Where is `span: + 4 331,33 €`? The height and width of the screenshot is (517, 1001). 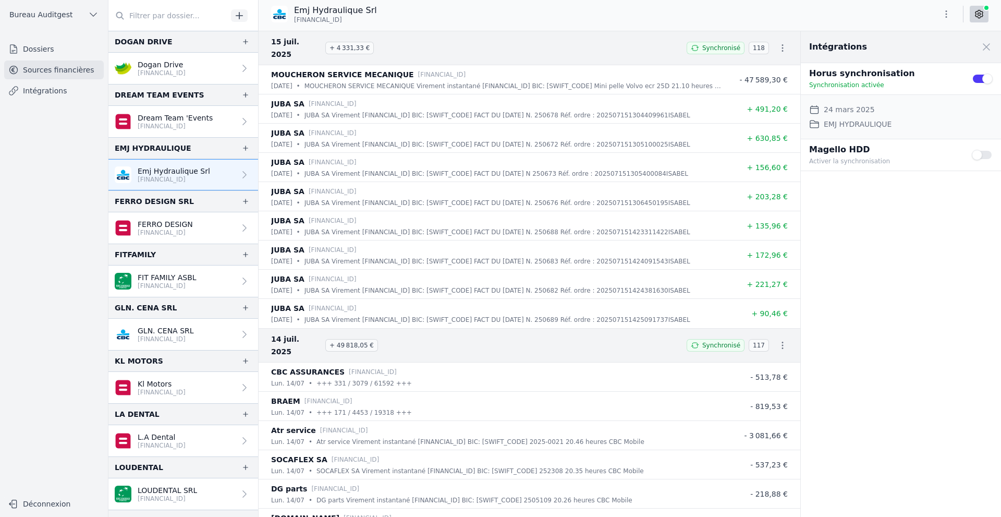 span: + 4 331,33 € is located at coordinates (349, 48).